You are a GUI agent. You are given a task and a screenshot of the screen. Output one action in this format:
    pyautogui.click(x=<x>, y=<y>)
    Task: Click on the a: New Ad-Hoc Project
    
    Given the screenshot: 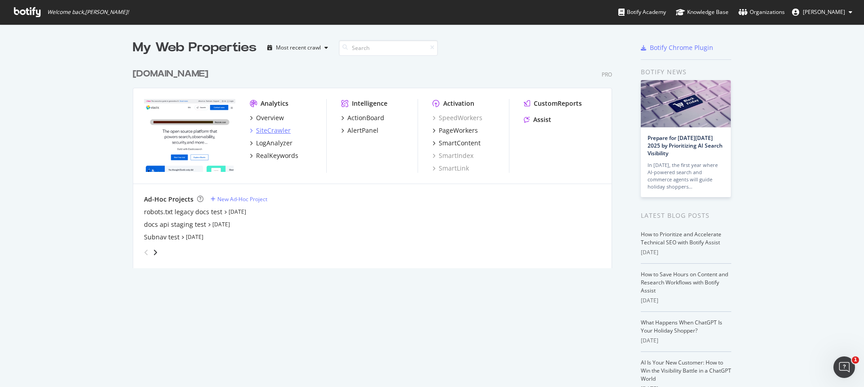 What is the action you would take?
    pyautogui.click(x=239, y=199)
    